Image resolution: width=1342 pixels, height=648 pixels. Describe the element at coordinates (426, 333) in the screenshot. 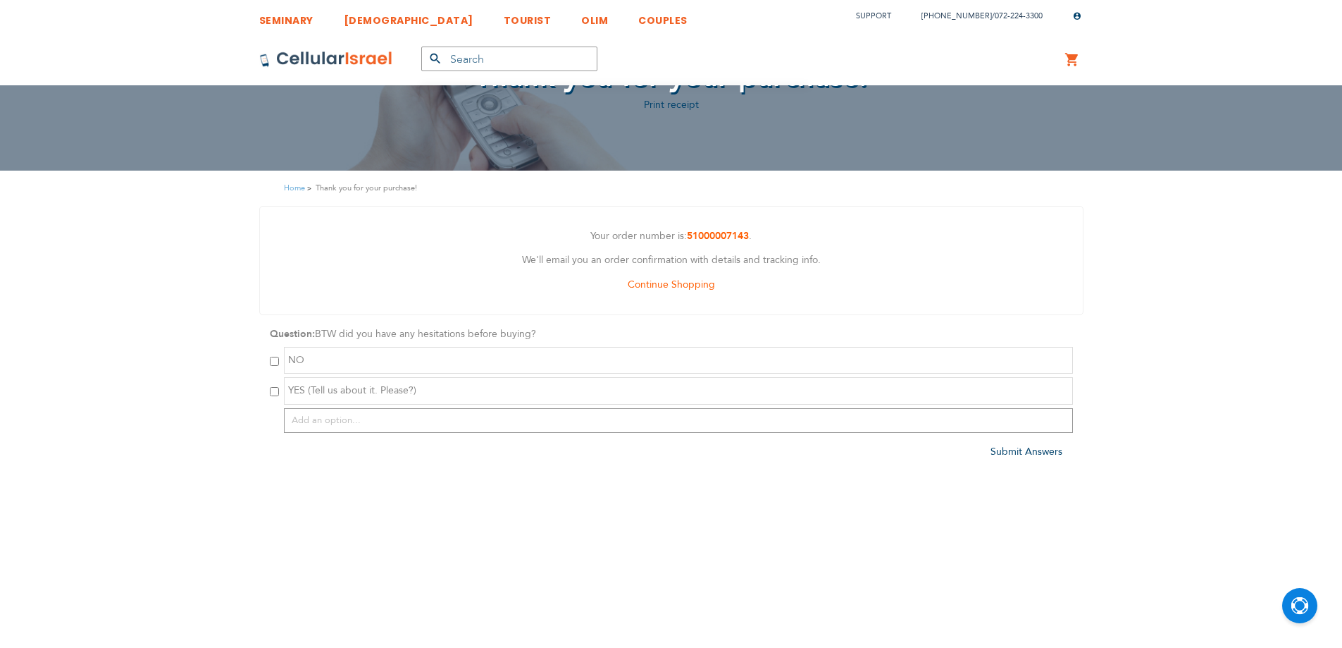

I see `span: BTW did you have any hesitations before buying?` at that location.